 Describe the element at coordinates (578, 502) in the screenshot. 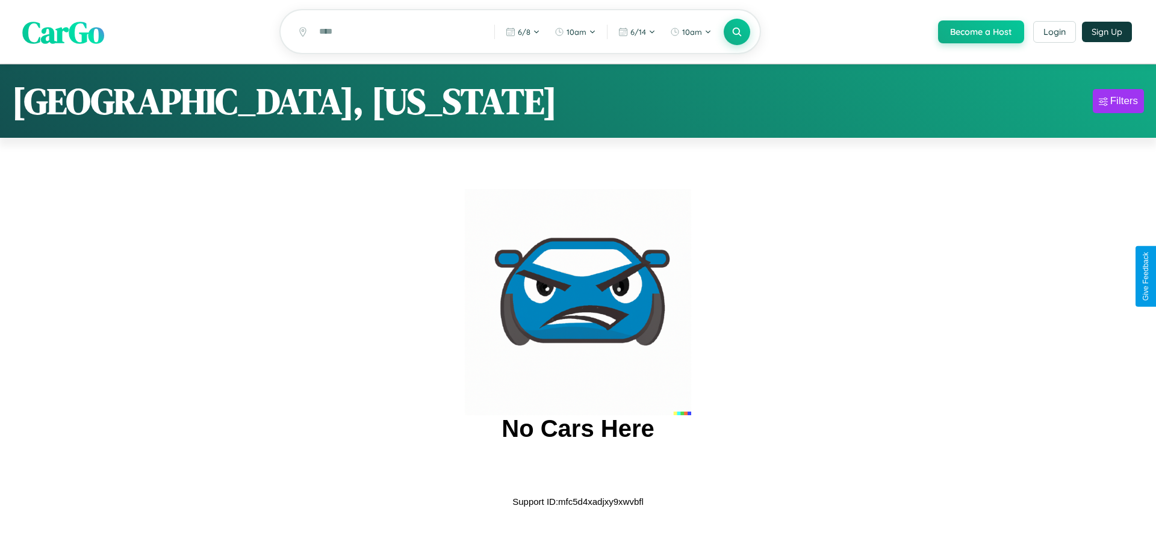

I see `p: Support ID: mfc5d4xadjxy9xwvbfl` at that location.